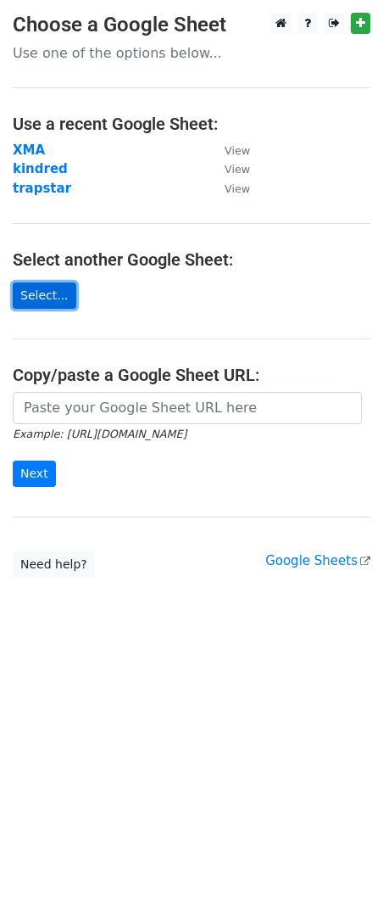  Describe the element at coordinates (29, 150) in the screenshot. I see `strong: XMA` at that location.